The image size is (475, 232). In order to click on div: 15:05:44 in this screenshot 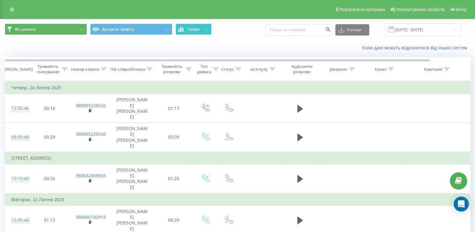, I will do `click(18, 220)`.